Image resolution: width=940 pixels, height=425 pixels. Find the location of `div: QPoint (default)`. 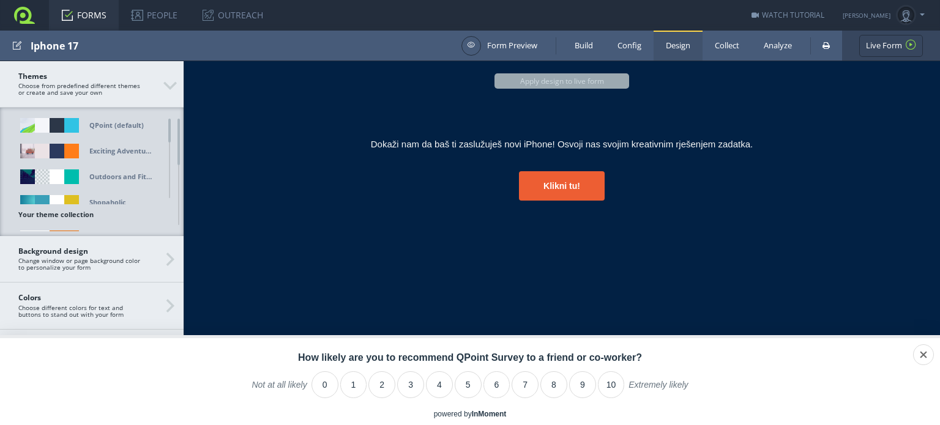

div: QPoint (default) is located at coordinates (116, 125).